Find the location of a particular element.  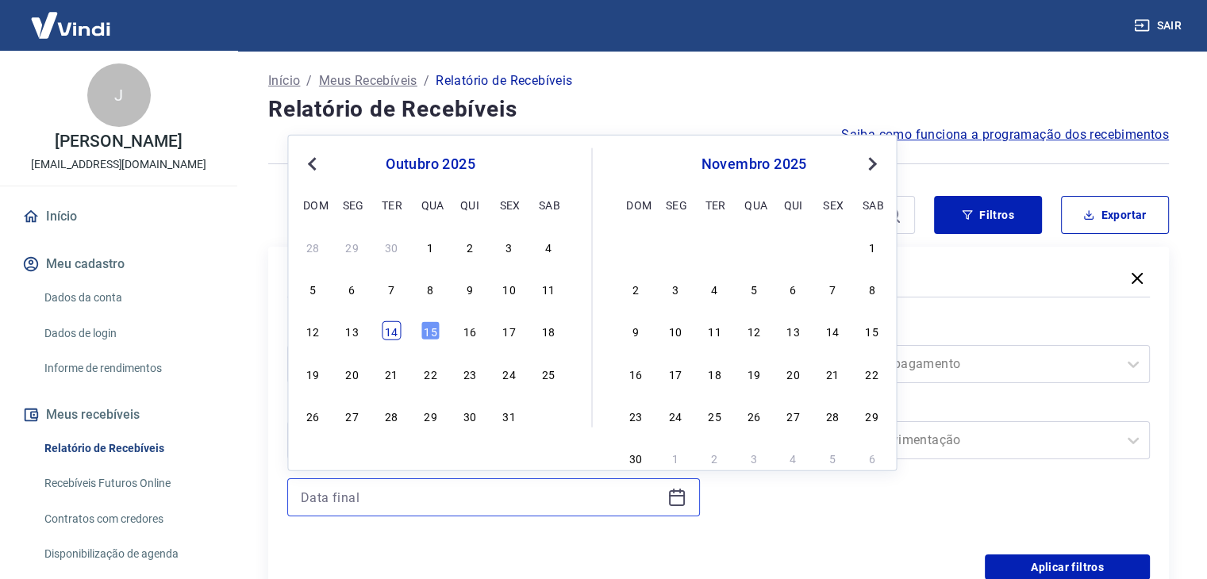

h4: Relatório de Recebíveis is located at coordinates (718, 109).